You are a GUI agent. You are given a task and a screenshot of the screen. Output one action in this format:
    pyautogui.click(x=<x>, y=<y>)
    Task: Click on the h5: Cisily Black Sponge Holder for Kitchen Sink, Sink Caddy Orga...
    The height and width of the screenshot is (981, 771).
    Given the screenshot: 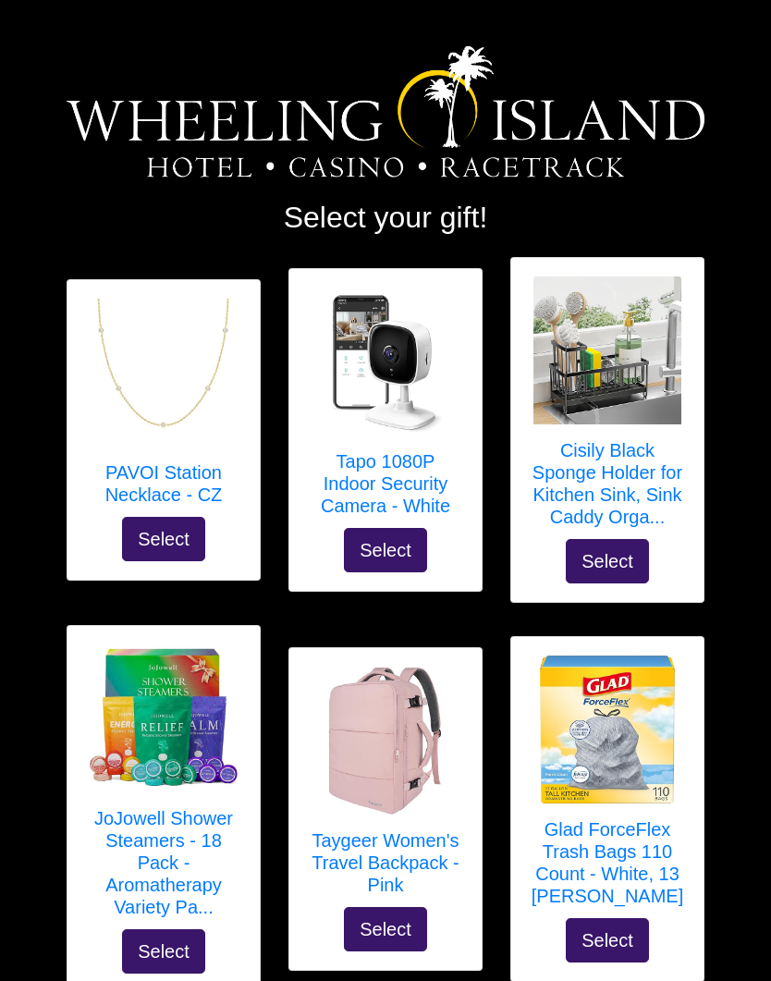 What is the action you would take?
    pyautogui.click(x=607, y=483)
    